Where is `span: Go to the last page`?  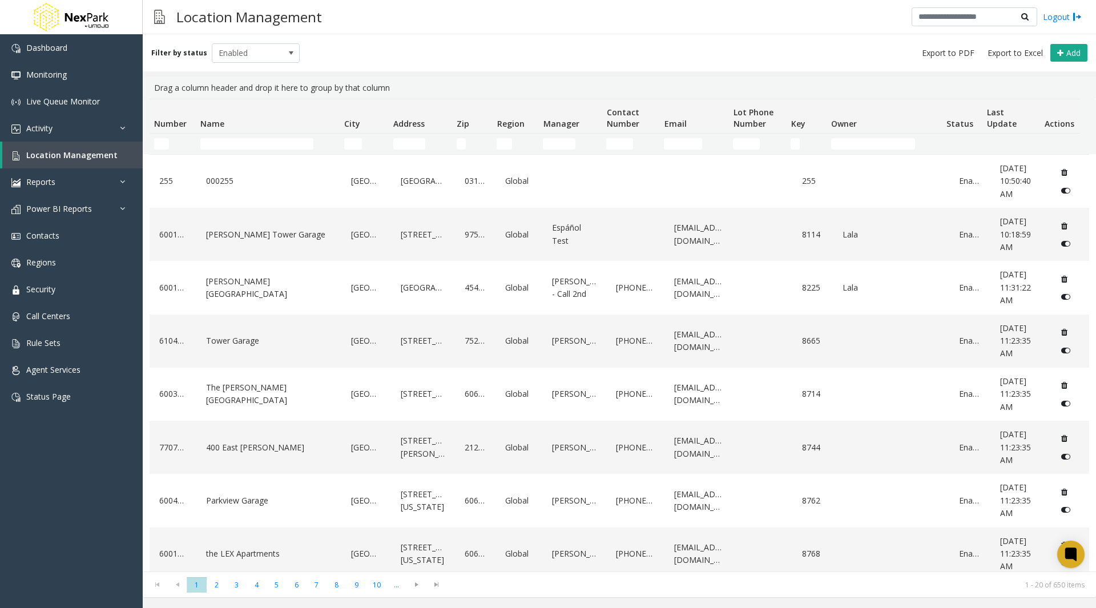
span: Go to the last page is located at coordinates (436, 585).